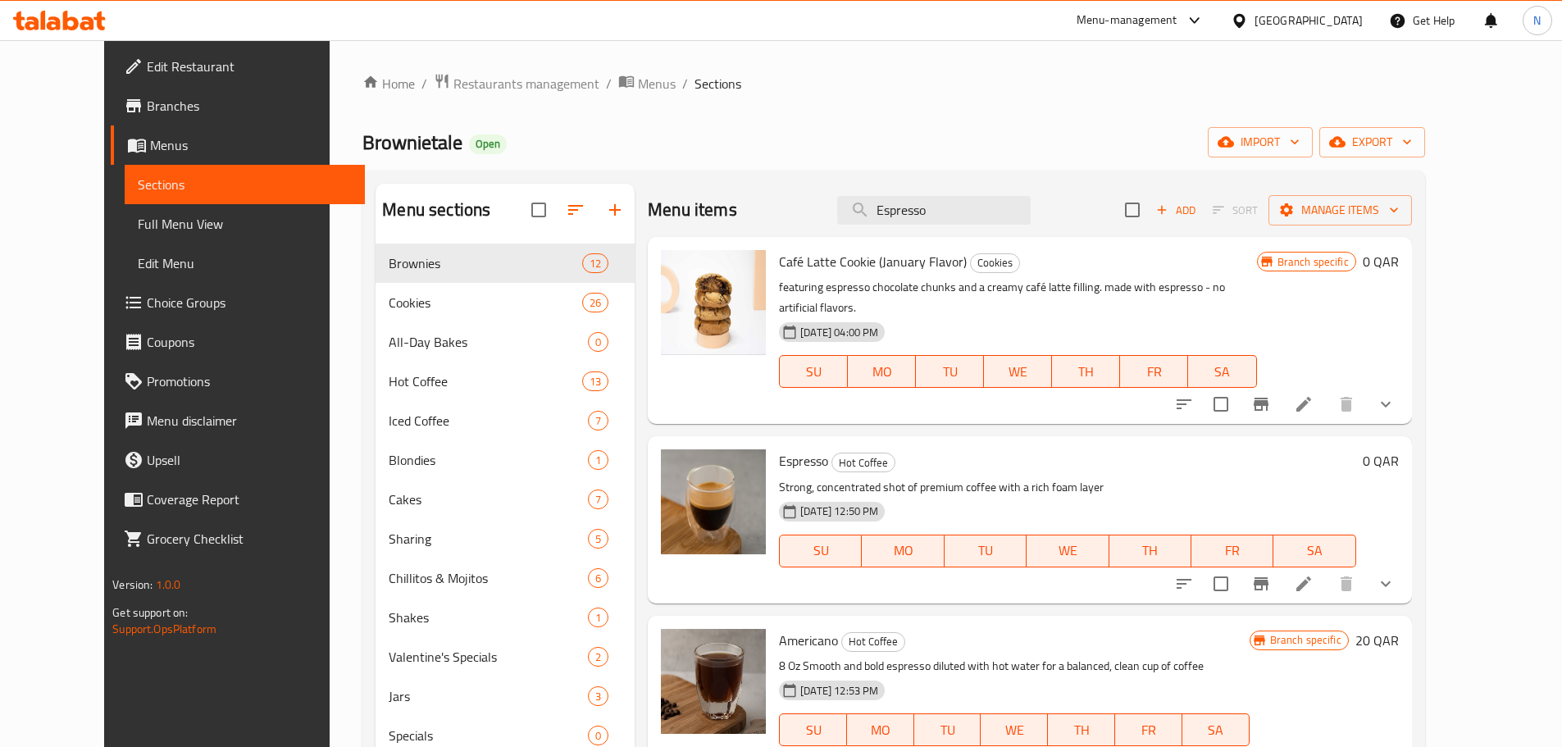  I want to click on div: Valentine's Specials, so click(488, 657).